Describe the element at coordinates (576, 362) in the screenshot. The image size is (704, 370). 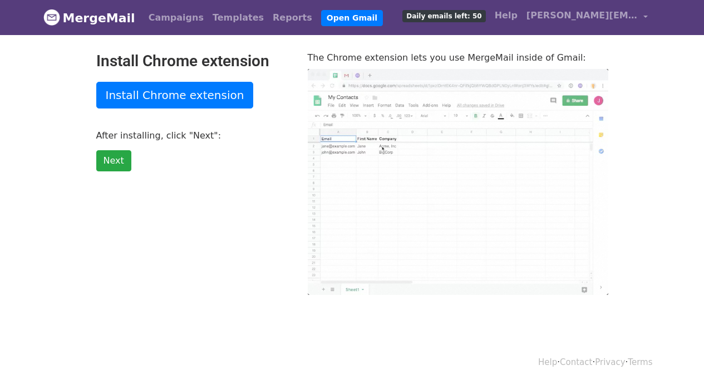
I see `a: Contact` at that location.